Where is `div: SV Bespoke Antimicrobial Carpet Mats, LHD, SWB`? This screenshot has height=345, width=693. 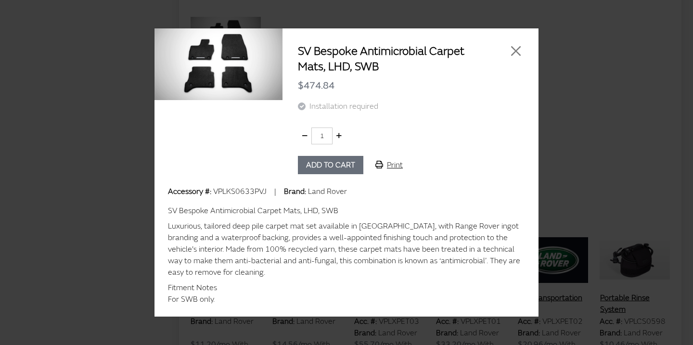 div: SV Bespoke Antimicrobial Carpet Mats, LHD, SWB is located at coordinates (346, 211).